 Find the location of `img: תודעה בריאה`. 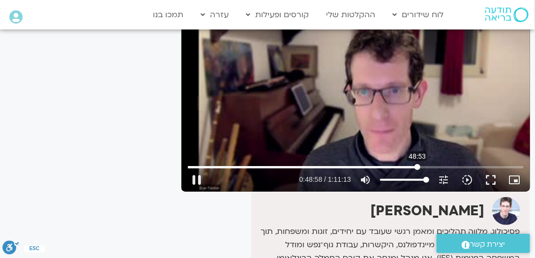

img: תודעה בריאה is located at coordinates (507, 15).